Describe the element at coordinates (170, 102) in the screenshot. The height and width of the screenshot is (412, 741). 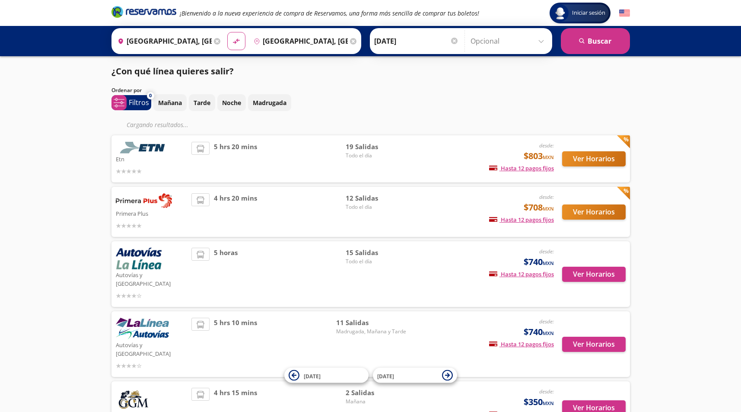
I see `button: Mañana` at that location.